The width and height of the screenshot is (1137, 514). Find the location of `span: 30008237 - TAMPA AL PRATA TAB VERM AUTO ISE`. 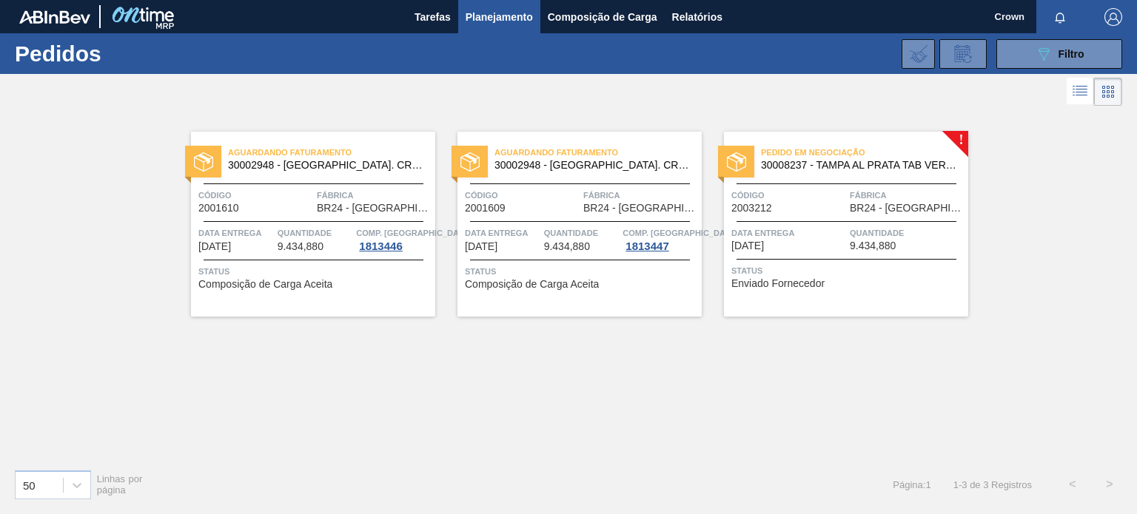

span: 30008237 - TAMPA AL PRATA TAB VERM AUTO ISE is located at coordinates (859, 165).